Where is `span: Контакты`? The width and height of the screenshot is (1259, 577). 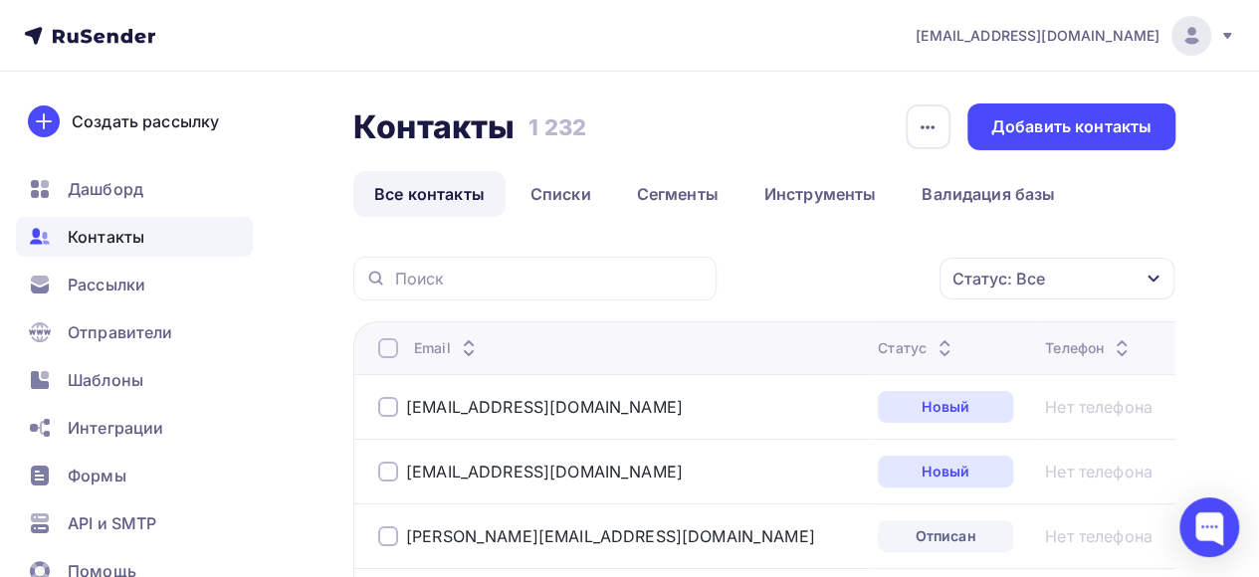
span: Контакты is located at coordinates (106, 237).